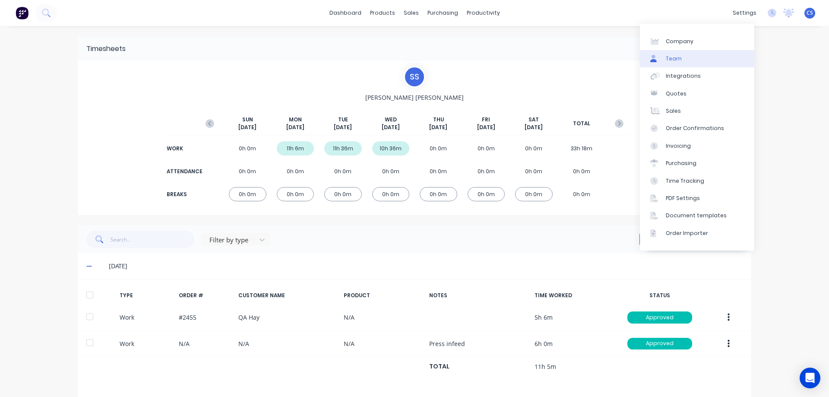 This screenshot has height=397, width=829. Describe the element at coordinates (660, 295) in the screenshot. I see `div: STATUS` at that location.